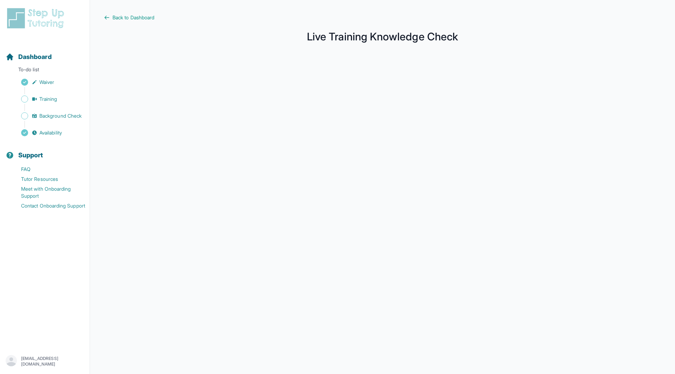 The height and width of the screenshot is (374, 675). Describe the element at coordinates (47, 82) in the screenshot. I see `a: Waiver` at that location.